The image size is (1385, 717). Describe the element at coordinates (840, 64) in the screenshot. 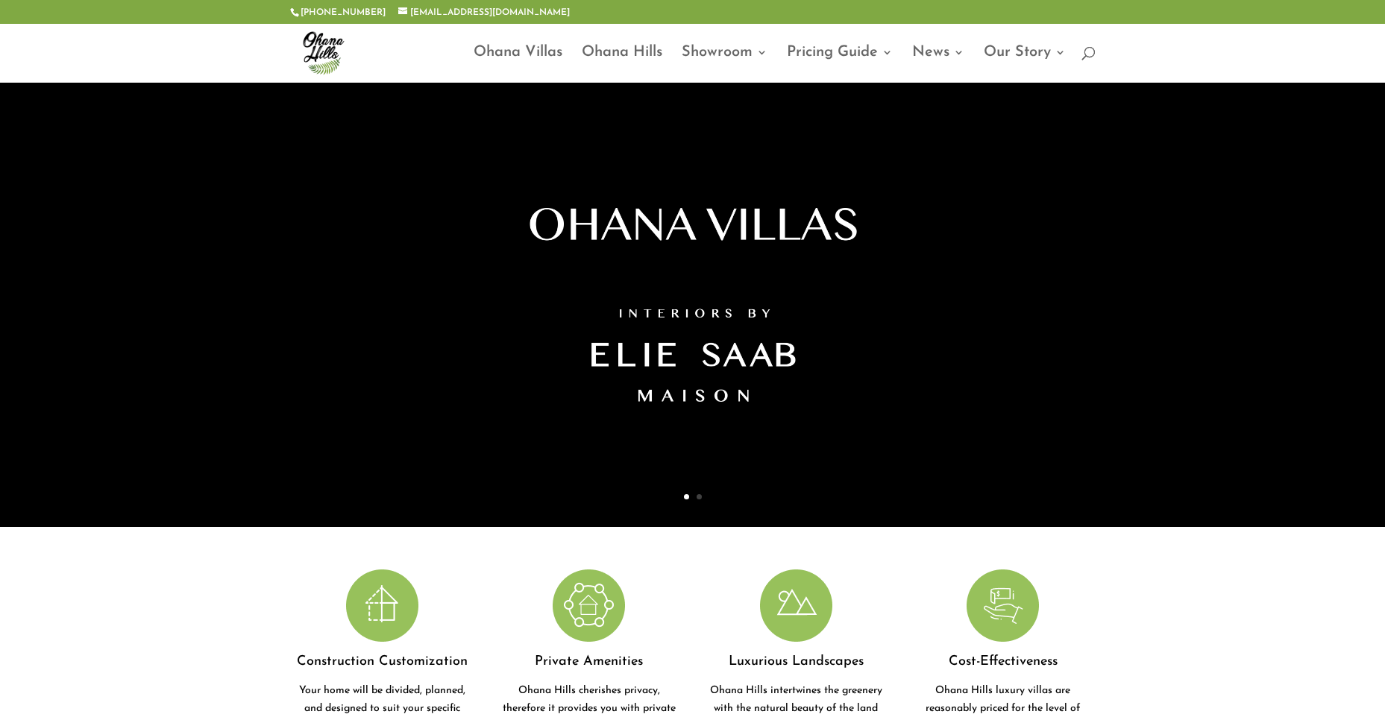

I see `a: Pricing Guide` at that location.